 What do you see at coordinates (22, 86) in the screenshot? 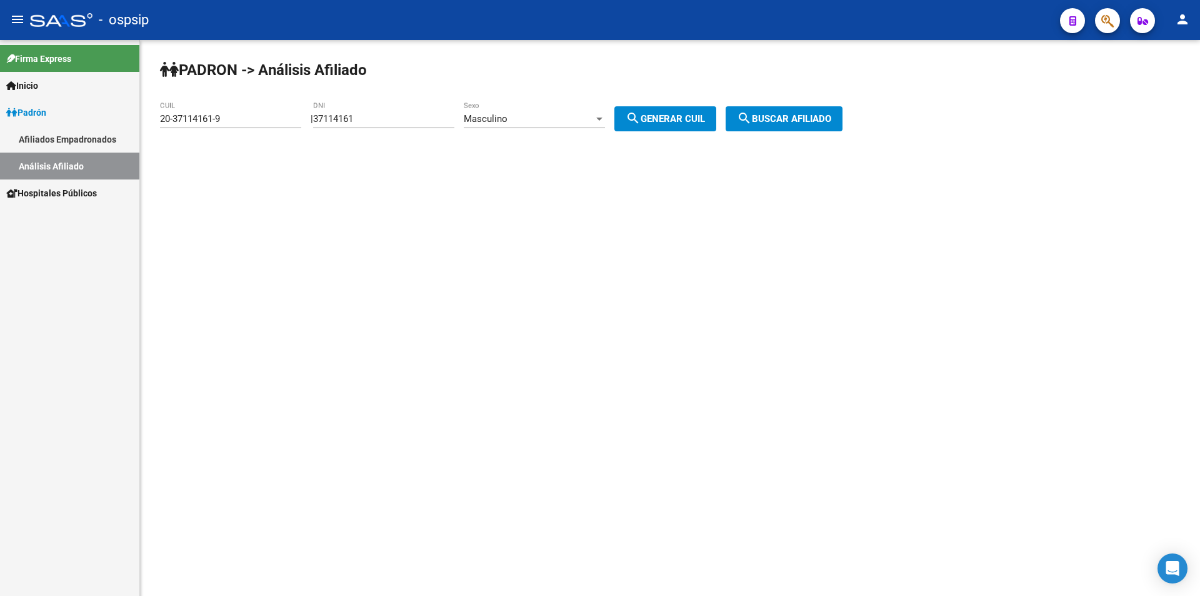
I see `span: Inicio` at bounding box center [22, 86].